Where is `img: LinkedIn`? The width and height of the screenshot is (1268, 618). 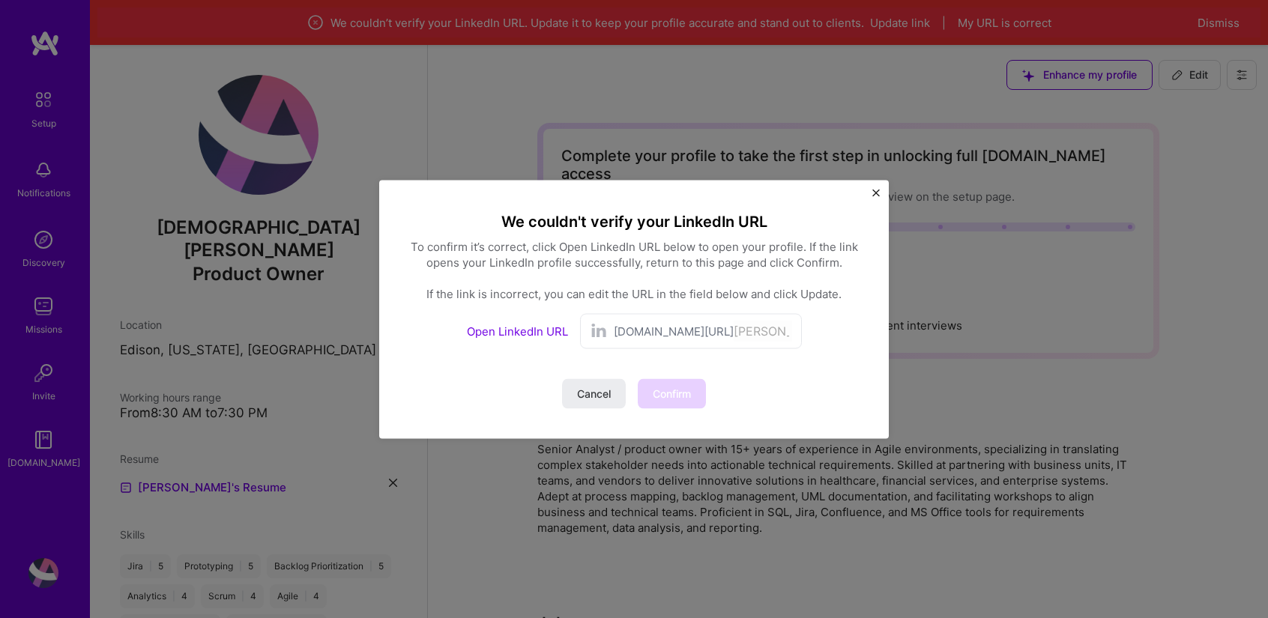 img: LinkedIn is located at coordinates (599, 331).